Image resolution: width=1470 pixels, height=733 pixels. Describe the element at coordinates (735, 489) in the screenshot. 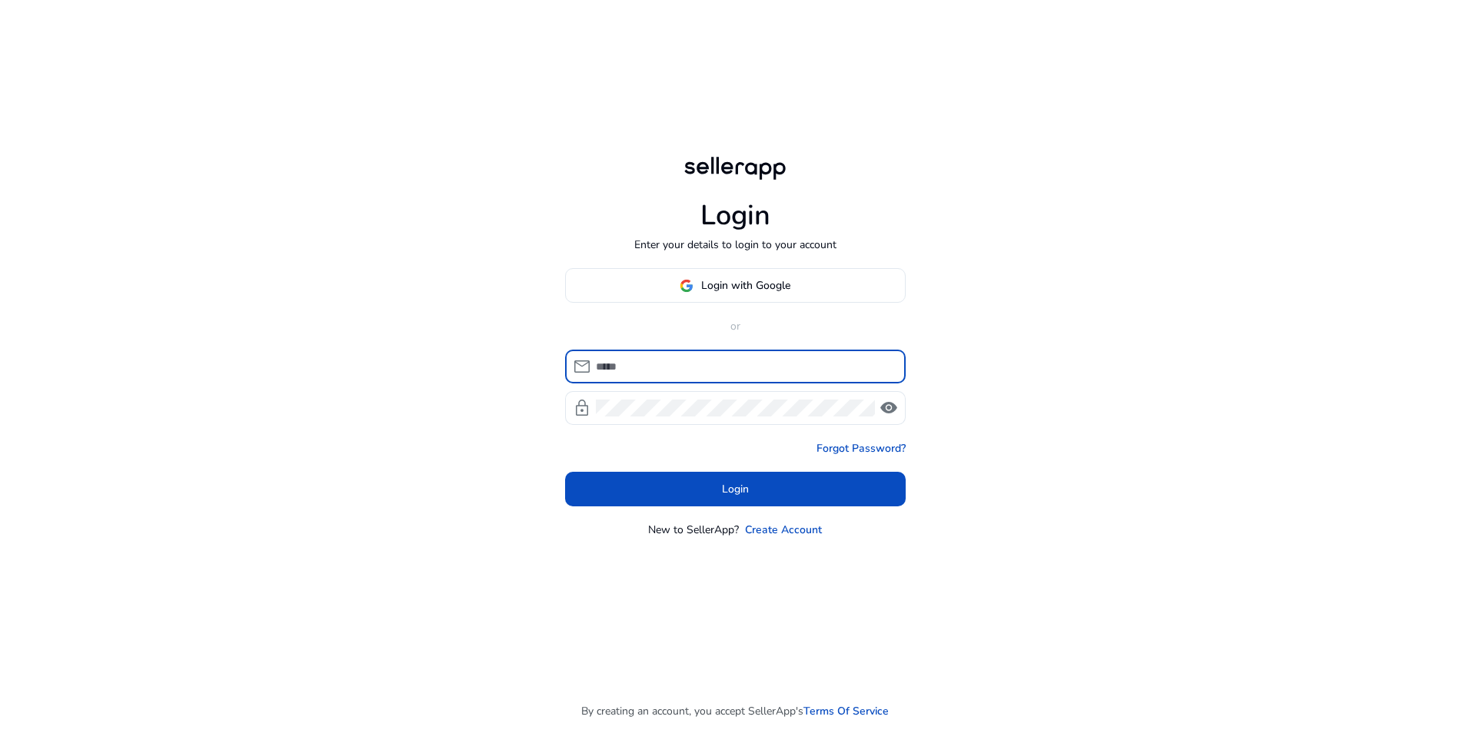

I see `span: Login` at that location.